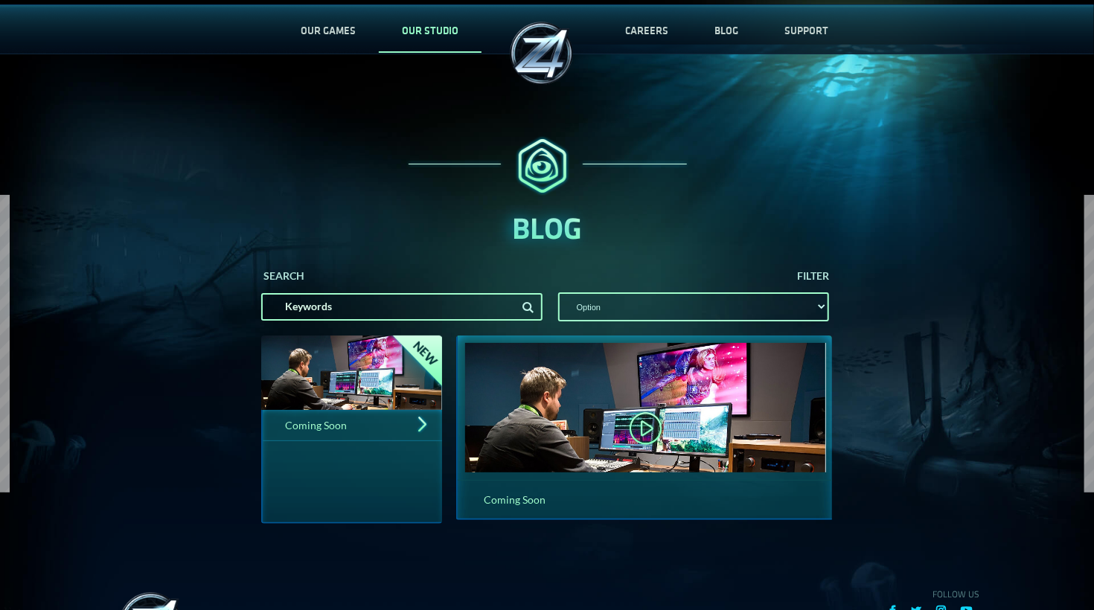 The width and height of the screenshot is (1094, 610). I want to click on a: palace Coming Soon img, so click(351, 429).